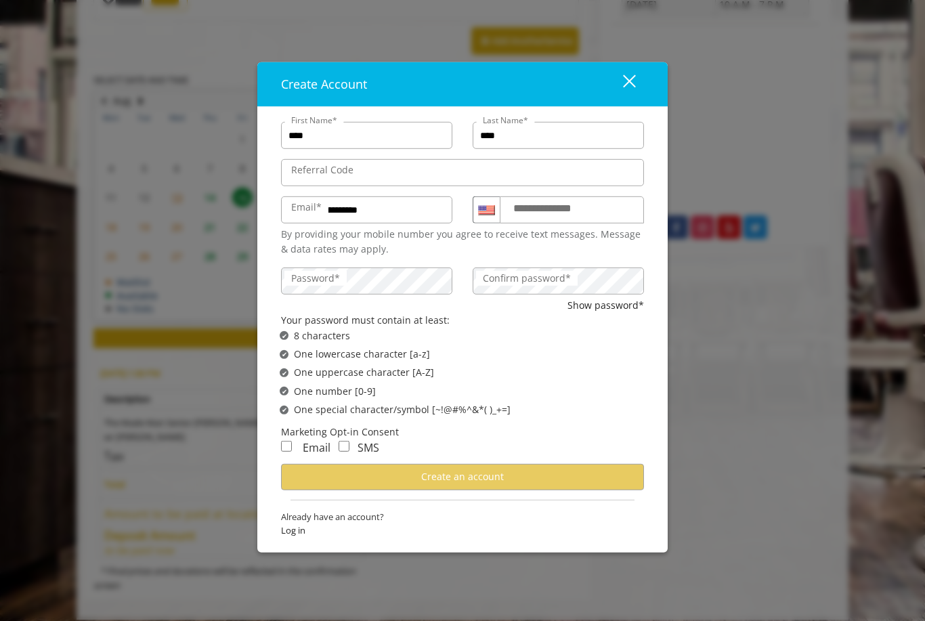  What do you see at coordinates (367, 210) in the screenshot?
I see `input: Email` at bounding box center [367, 210].